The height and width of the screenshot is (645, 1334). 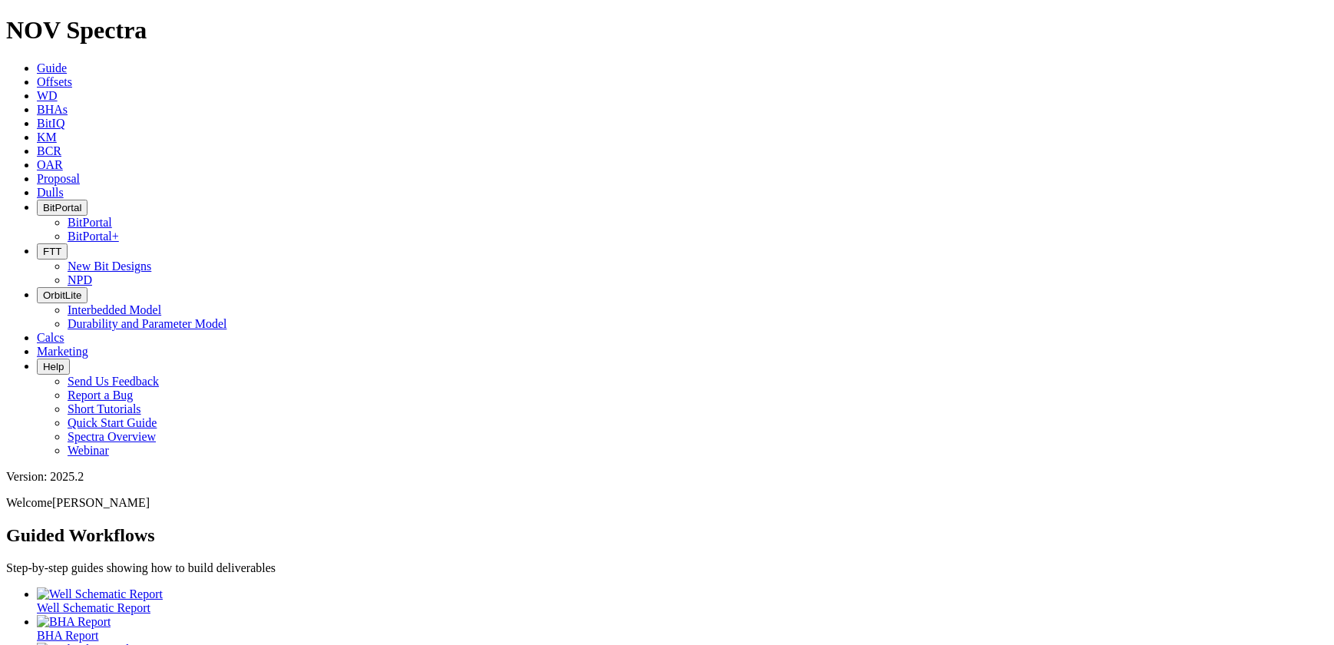 I want to click on a: Well Schematic Report Well Schematic Report, so click(x=683, y=600).